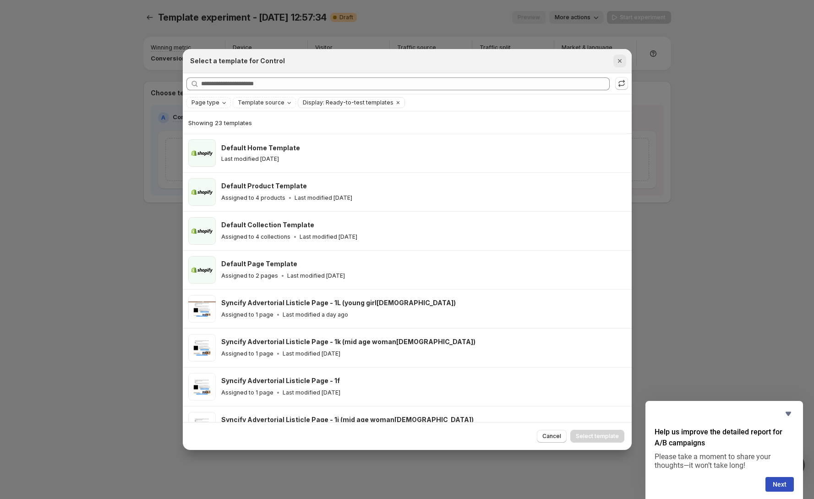 The height and width of the screenshot is (499, 814). What do you see at coordinates (346, 103) in the screenshot?
I see `button: Display: Ready-to-test templates` at bounding box center [346, 103].